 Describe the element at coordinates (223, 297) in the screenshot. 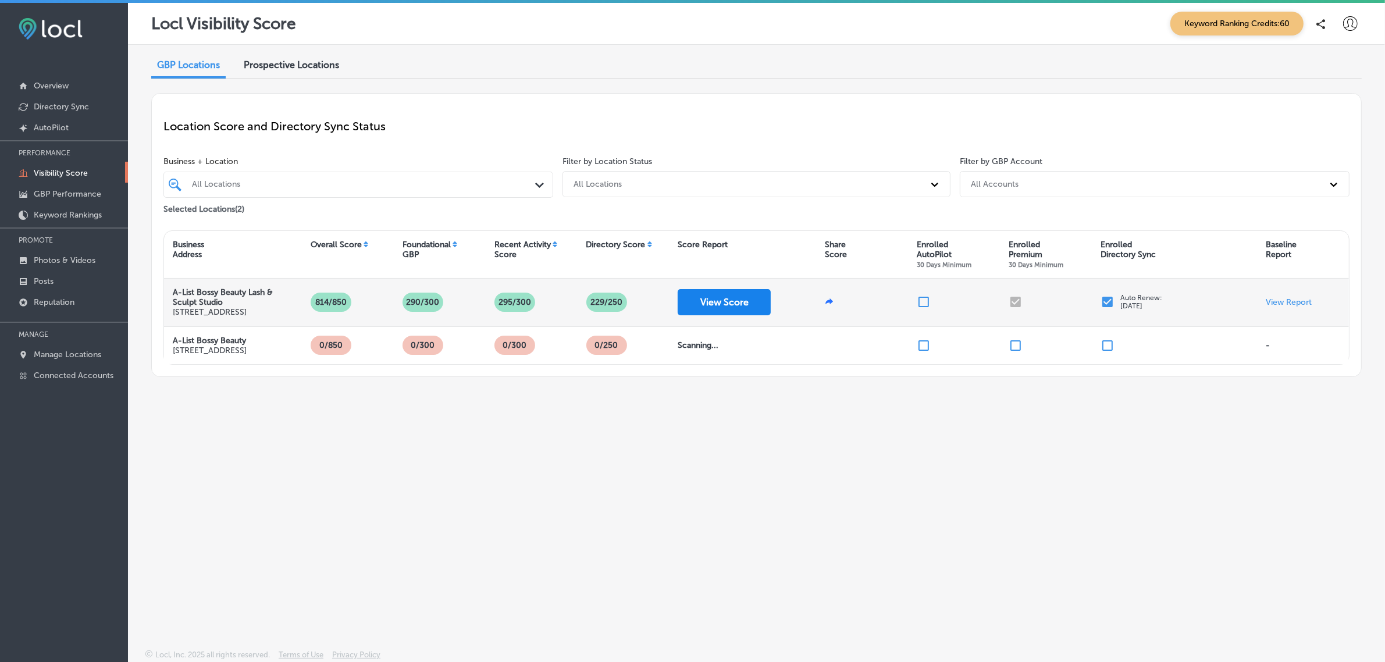

I see `strong: A-List Bossy Beauty Lash & Sculpt Studio` at that location.